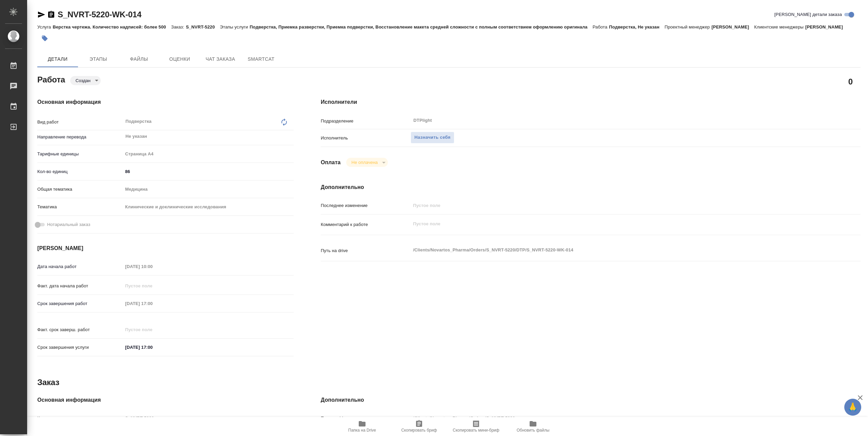  Describe the element at coordinates (99, 14) in the screenshot. I see `a: S_NVRT-5220-WK-014` at that location.